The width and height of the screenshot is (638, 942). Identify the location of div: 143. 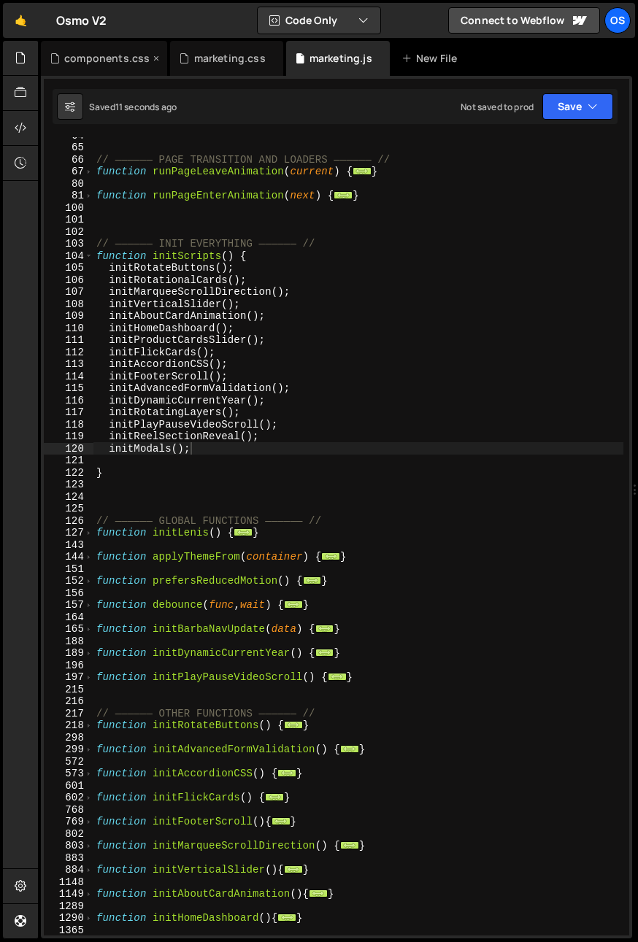
(69, 545).